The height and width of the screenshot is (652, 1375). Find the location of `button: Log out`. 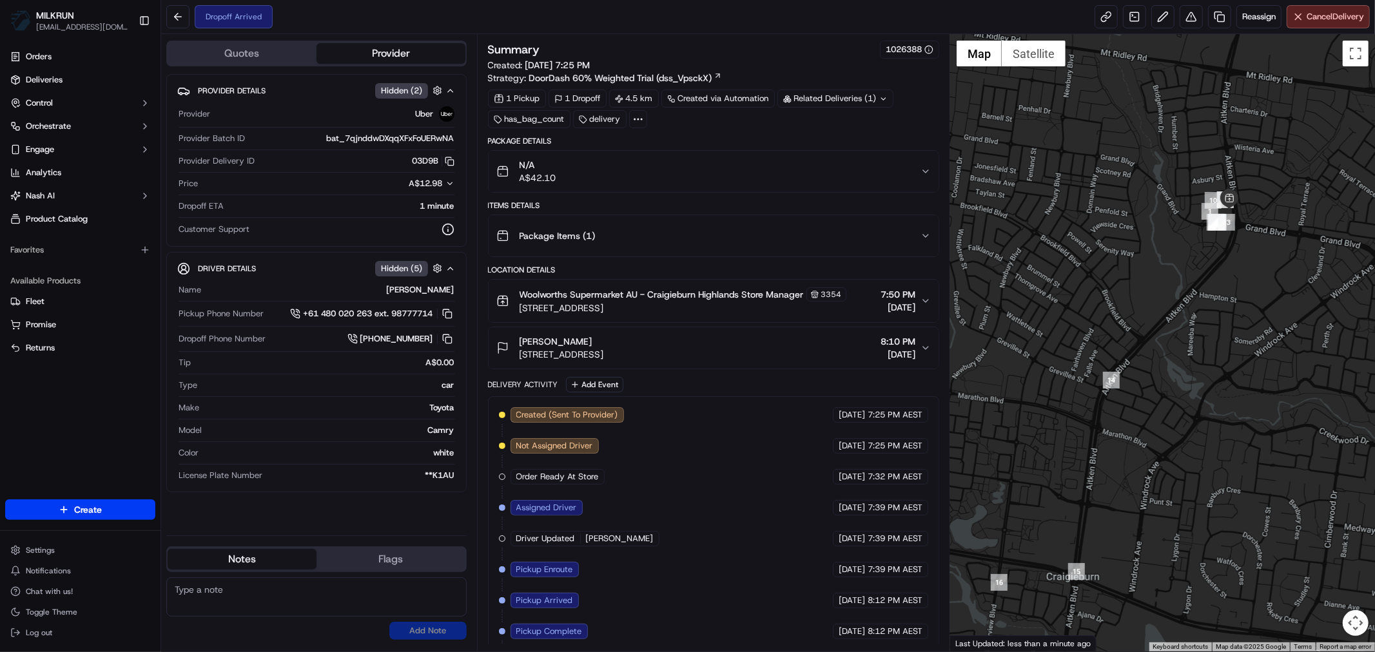

button: Log out is located at coordinates (80, 633).